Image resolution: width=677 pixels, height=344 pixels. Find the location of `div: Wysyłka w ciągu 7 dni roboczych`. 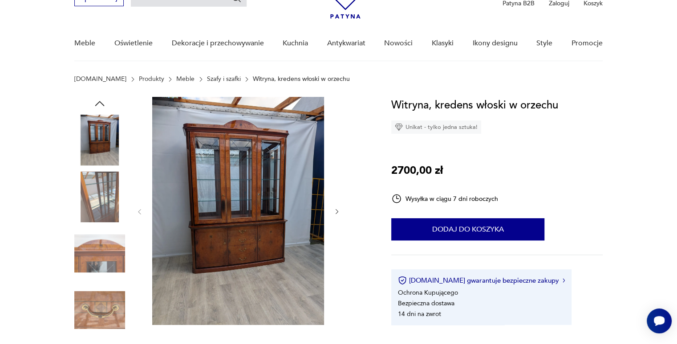

div: Wysyłka w ciągu 7 dni roboczych is located at coordinates (445, 199).